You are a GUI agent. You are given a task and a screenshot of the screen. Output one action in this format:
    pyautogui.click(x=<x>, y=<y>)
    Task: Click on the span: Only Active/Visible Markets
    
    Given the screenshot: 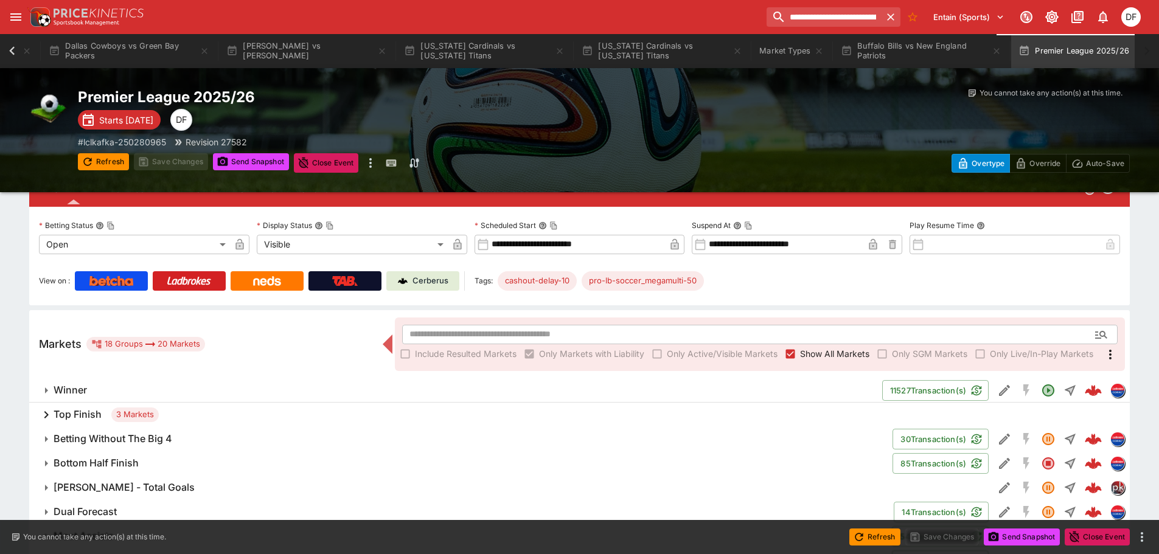 What is the action you would take?
    pyautogui.click(x=722, y=354)
    